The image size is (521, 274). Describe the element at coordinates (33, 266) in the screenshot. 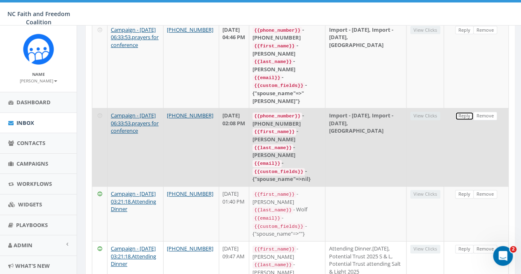

I see `span: What's New` at that location.